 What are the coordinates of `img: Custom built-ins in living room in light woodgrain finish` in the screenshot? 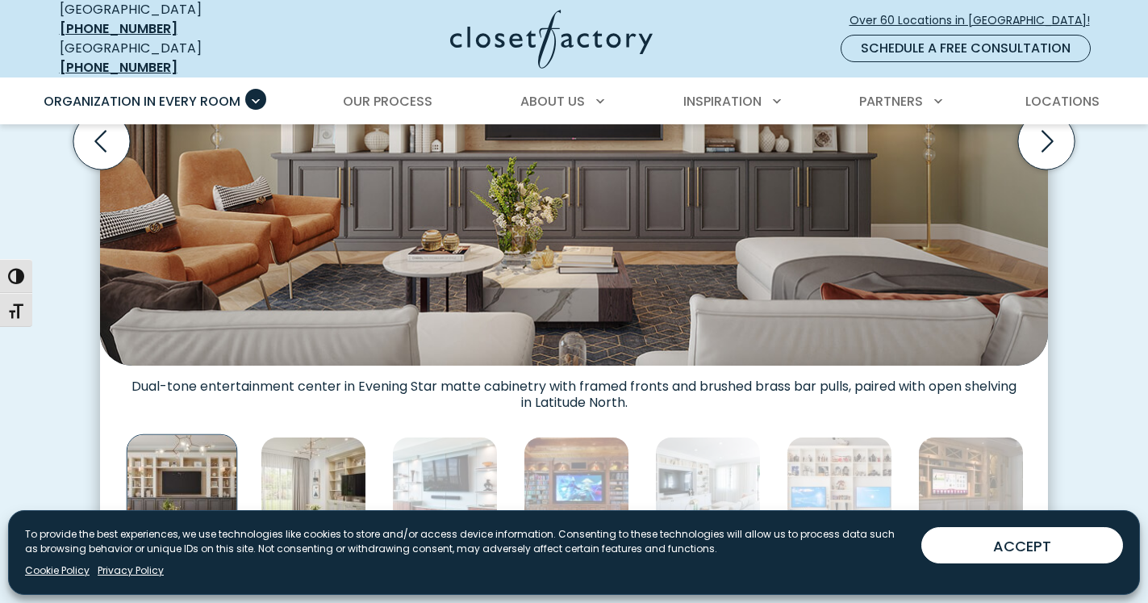 It's located at (313, 489).